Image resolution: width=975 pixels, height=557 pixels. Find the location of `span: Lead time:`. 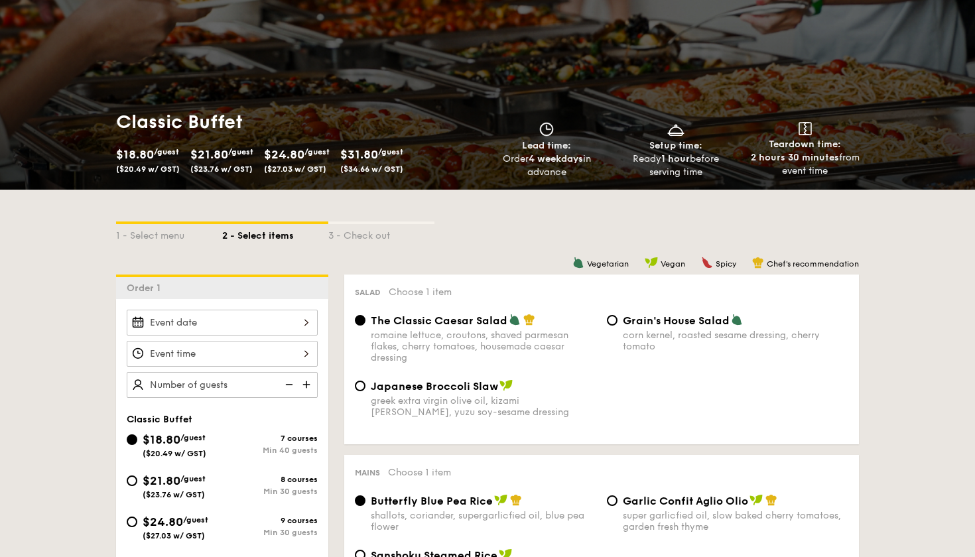

span: Lead time: is located at coordinates (546, 145).